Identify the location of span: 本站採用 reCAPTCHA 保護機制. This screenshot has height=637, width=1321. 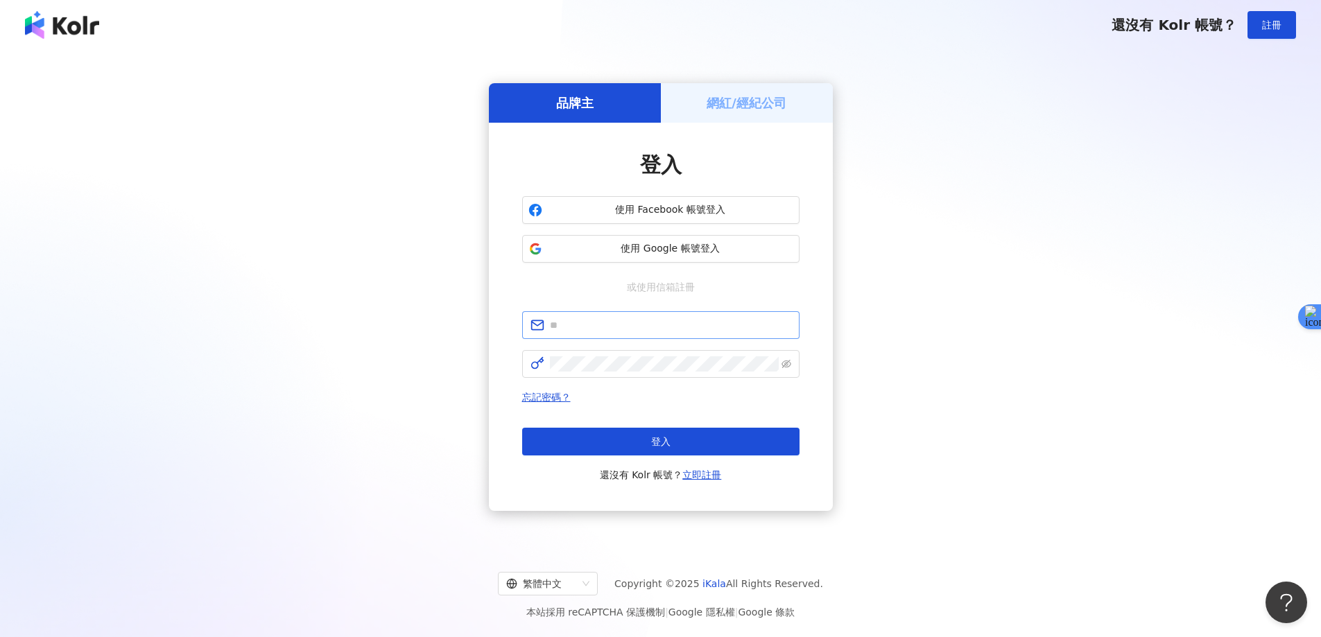
(660, 612).